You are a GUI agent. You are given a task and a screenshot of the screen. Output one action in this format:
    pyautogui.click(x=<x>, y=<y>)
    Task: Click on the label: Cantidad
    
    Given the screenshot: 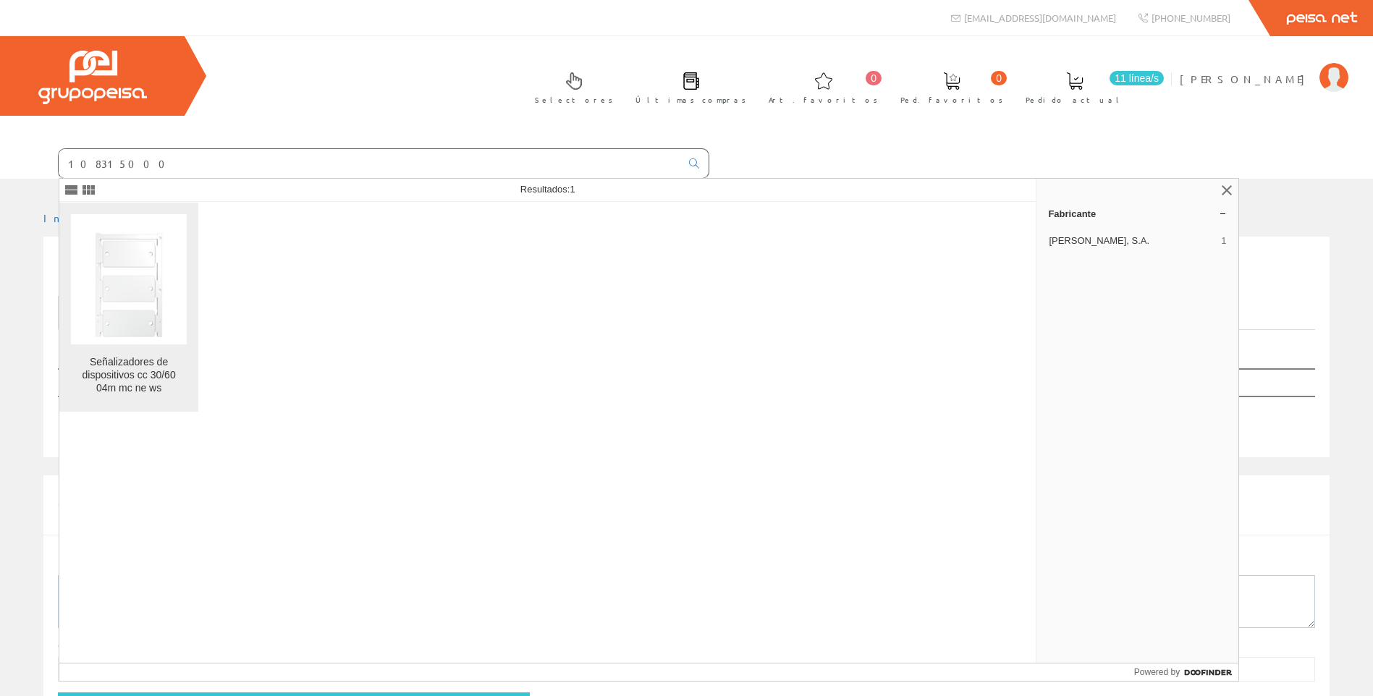 What is the action you would take?
    pyautogui.click(x=96, y=646)
    